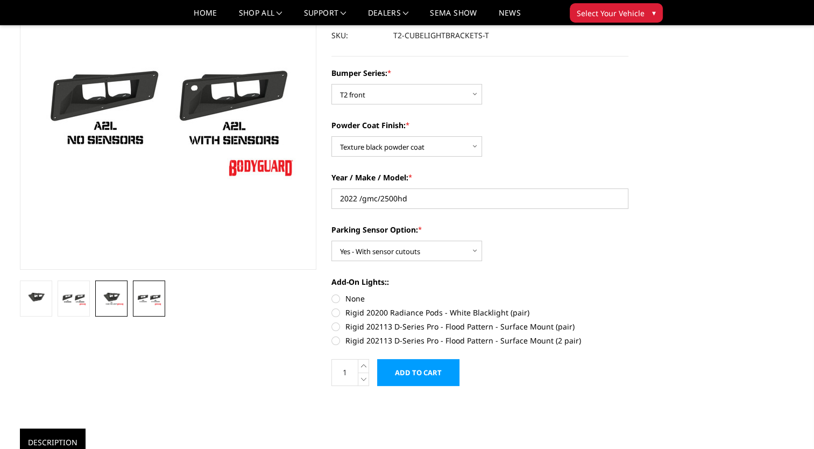 This screenshot has width=814, height=449. Describe the element at coordinates (389, 17) in the screenshot. I see `a: Dealers` at that location.